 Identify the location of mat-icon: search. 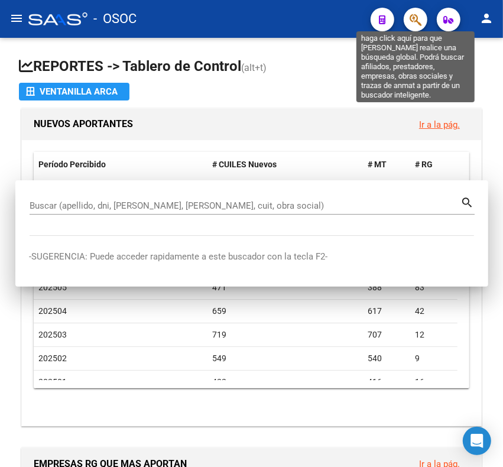
(467, 202).